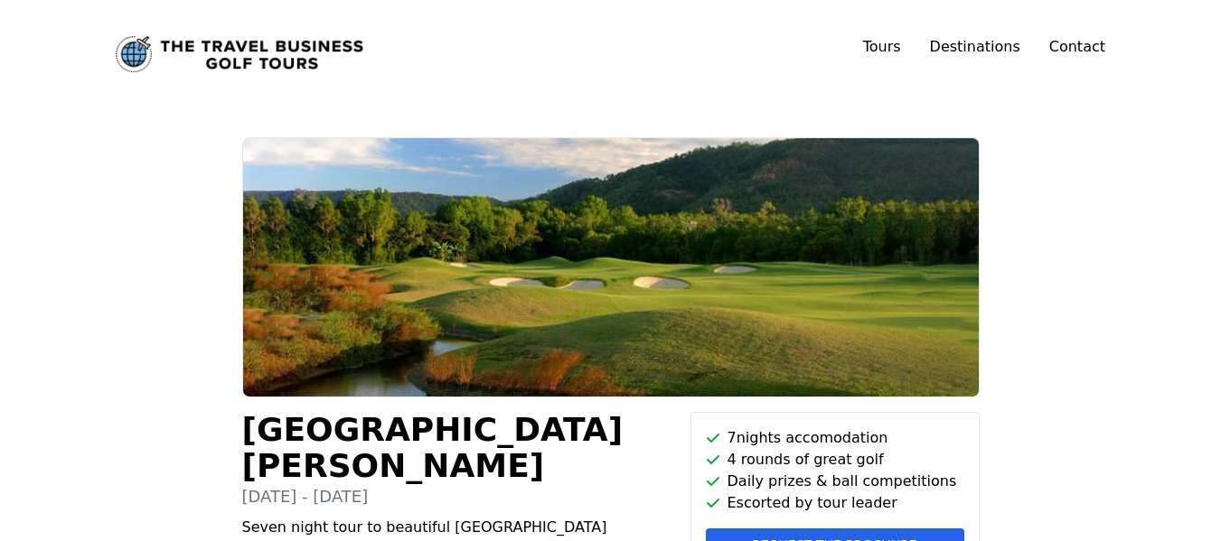 Image resolution: width=1221 pixels, height=541 pixels. I want to click on li: Daily prizes & ball competitions, so click(835, 482).